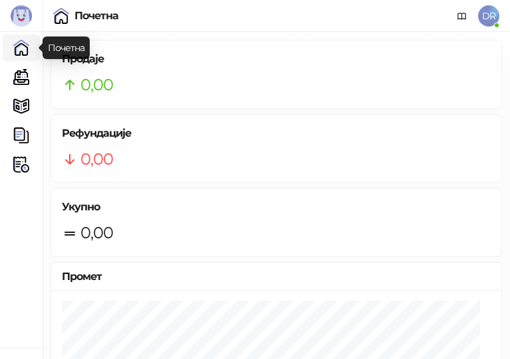 This screenshot has height=359, width=510. I want to click on a: Документација, so click(462, 16).